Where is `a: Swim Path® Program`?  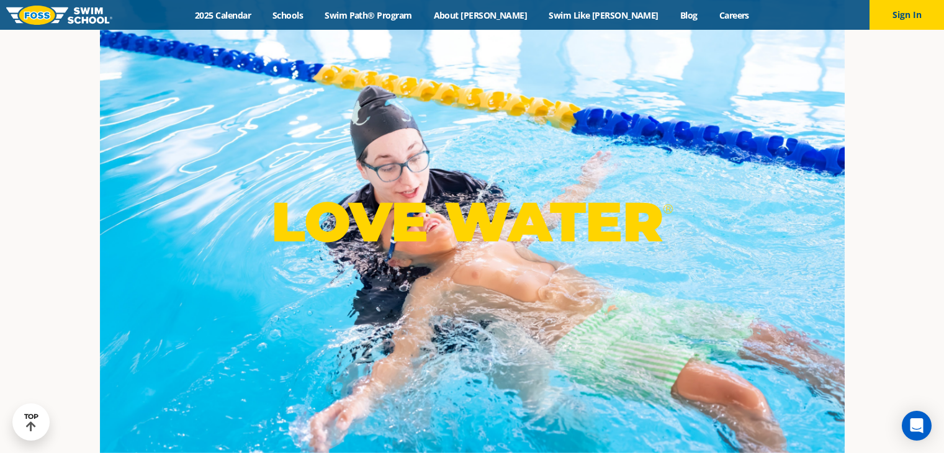
a: Swim Path® Program is located at coordinates (368, 15).